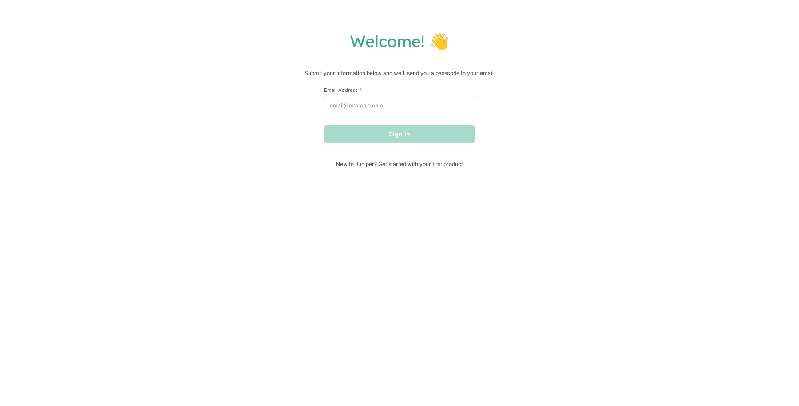 The width and height of the screenshot is (799, 406). What do you see at coordinates (399, 73) in the screenshot?
I see `p: Submit your information below and we'll send you a passcode to your email.` at bounding box center [399, 73].